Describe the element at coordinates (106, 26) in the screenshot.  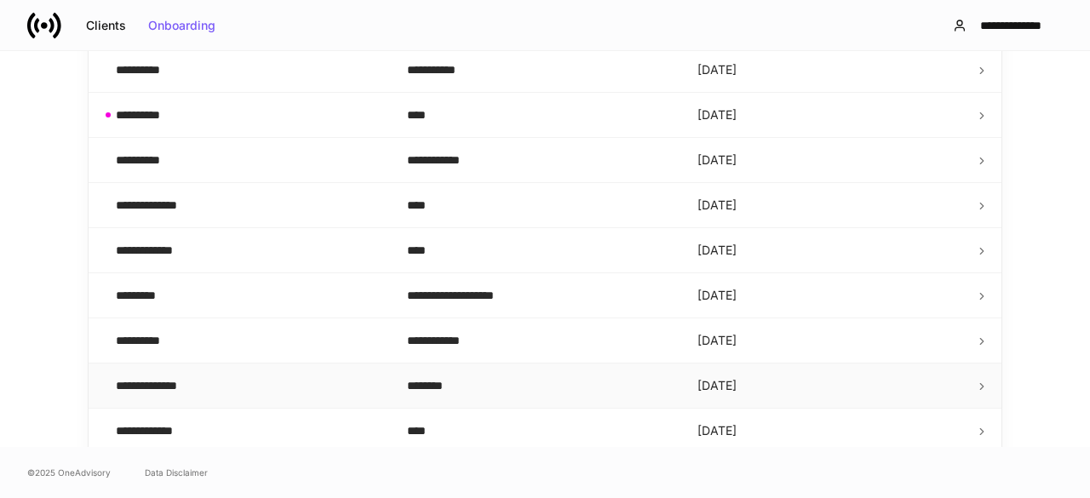
I see `button: Clients` at that location.